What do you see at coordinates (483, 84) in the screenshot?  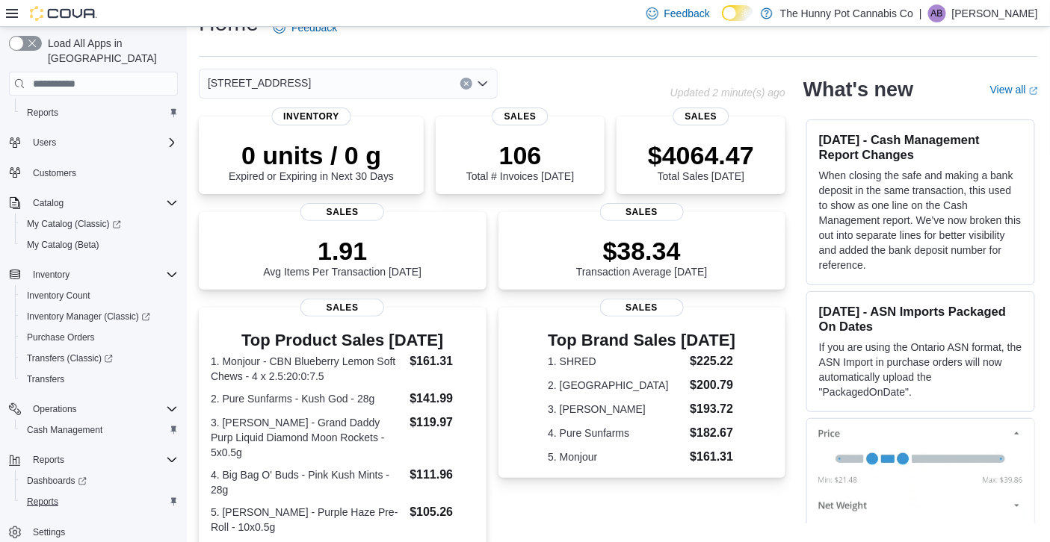 I see `button: Open list of options` at bounding box center [483, 84].